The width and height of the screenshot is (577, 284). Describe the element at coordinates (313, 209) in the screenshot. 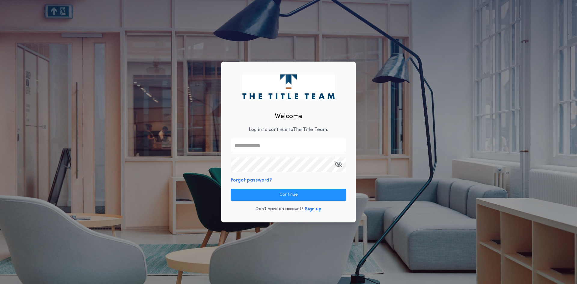

I see `button: Sign up` at that location.